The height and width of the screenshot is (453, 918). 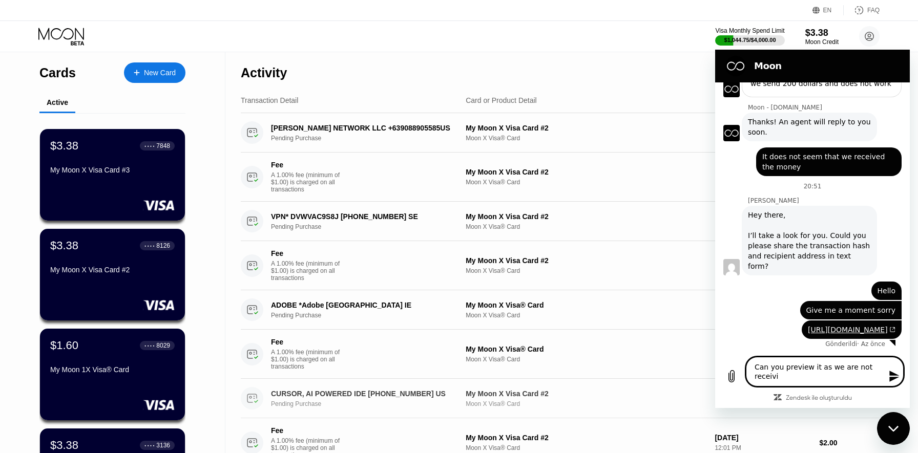 I want to click on div: Visa Monthly Spend Limit, so click(x=749, y=31).